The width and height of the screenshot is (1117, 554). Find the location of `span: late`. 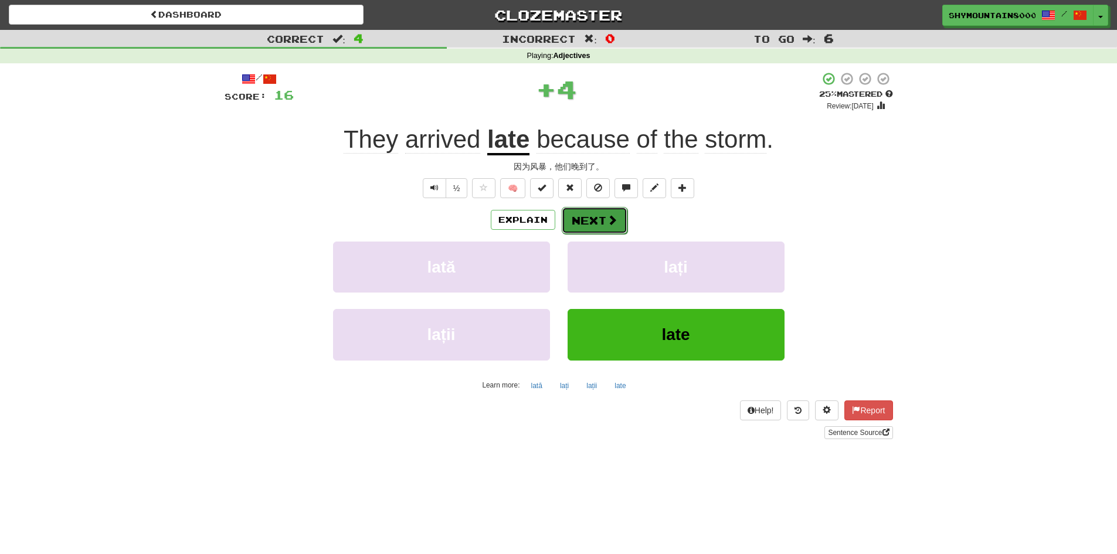

span: late is located at coordinates (675, 334).